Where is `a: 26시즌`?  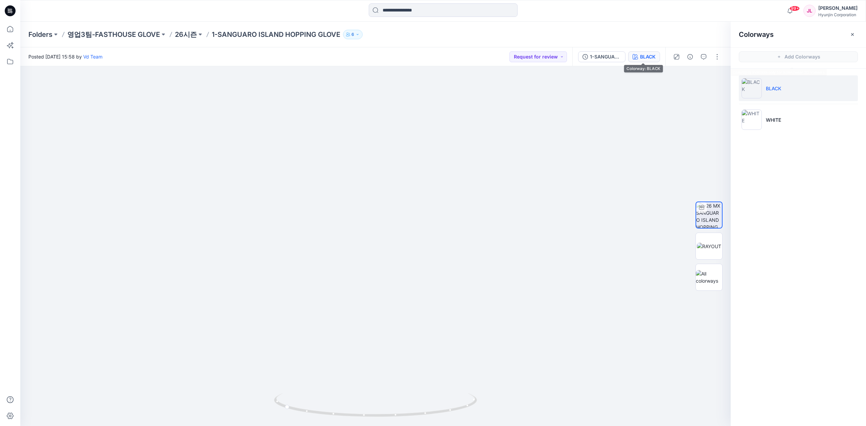
a: 26시즌 is located at coordinates (186, 34).